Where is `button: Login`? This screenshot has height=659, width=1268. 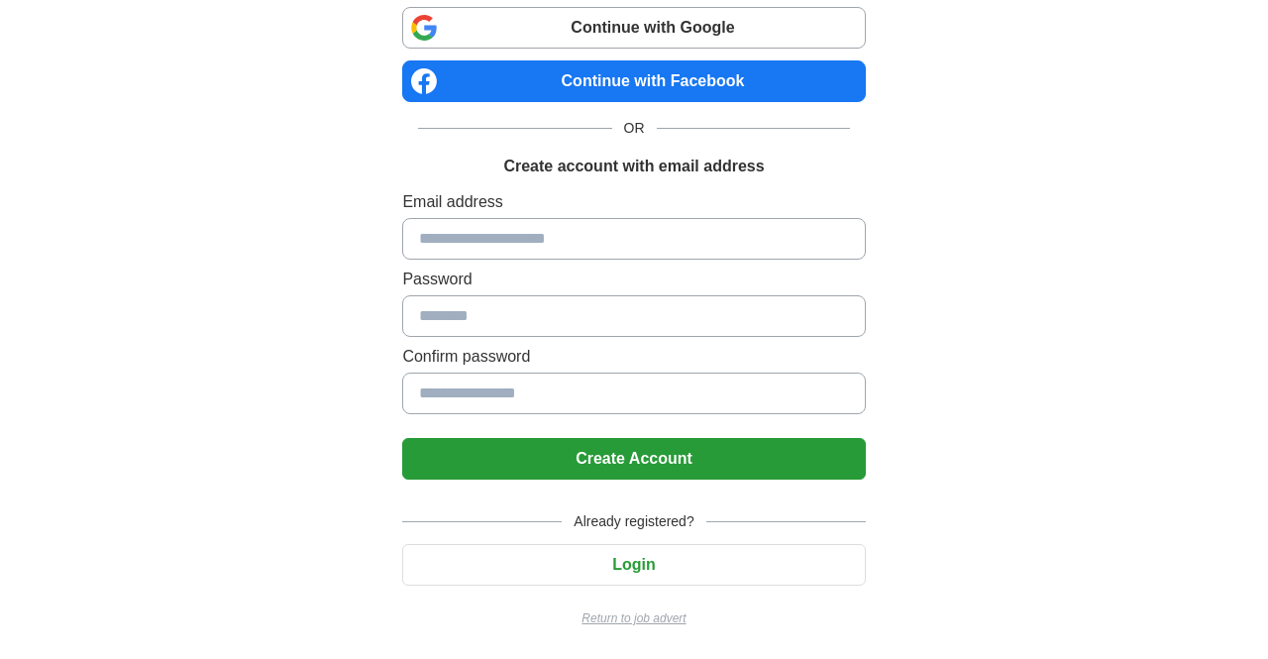 button: Login is located at coordinates (633, 564).